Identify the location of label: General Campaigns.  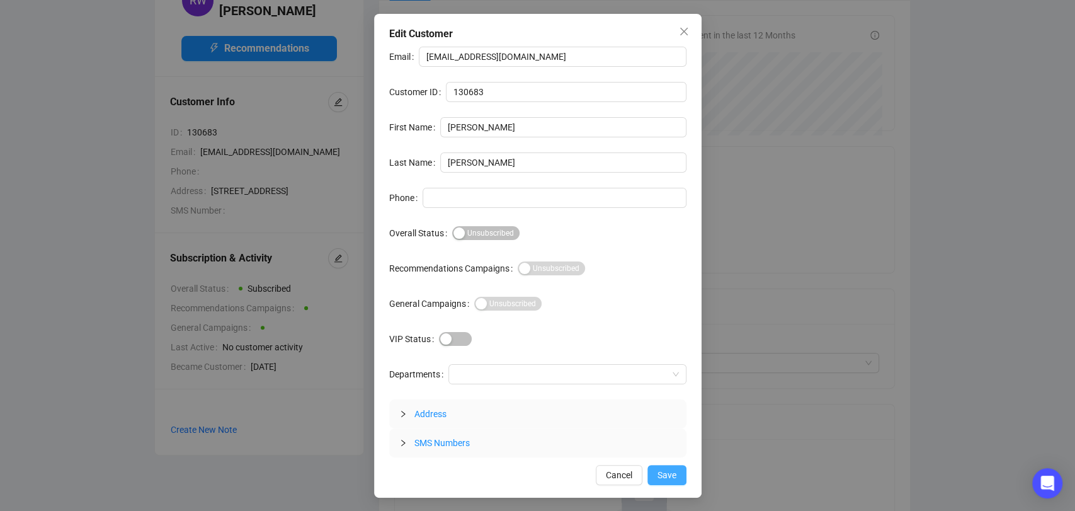
(431, 304).